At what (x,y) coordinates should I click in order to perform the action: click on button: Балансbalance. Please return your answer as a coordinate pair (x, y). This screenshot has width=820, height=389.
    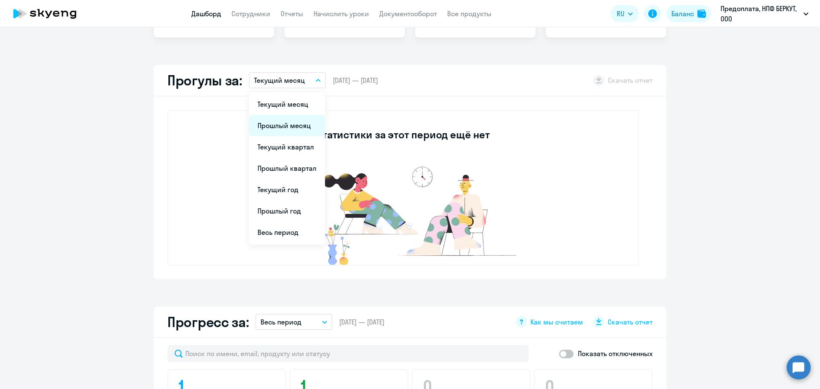
    Looking at the image, I should click on (689, 14).